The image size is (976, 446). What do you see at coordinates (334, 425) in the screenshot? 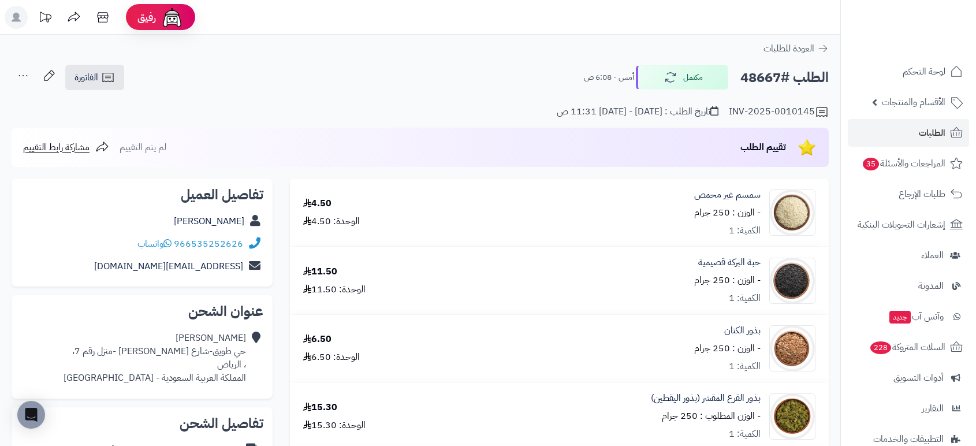
I see `div: الوحدة: 15.30` at bounding box center [334, 425].